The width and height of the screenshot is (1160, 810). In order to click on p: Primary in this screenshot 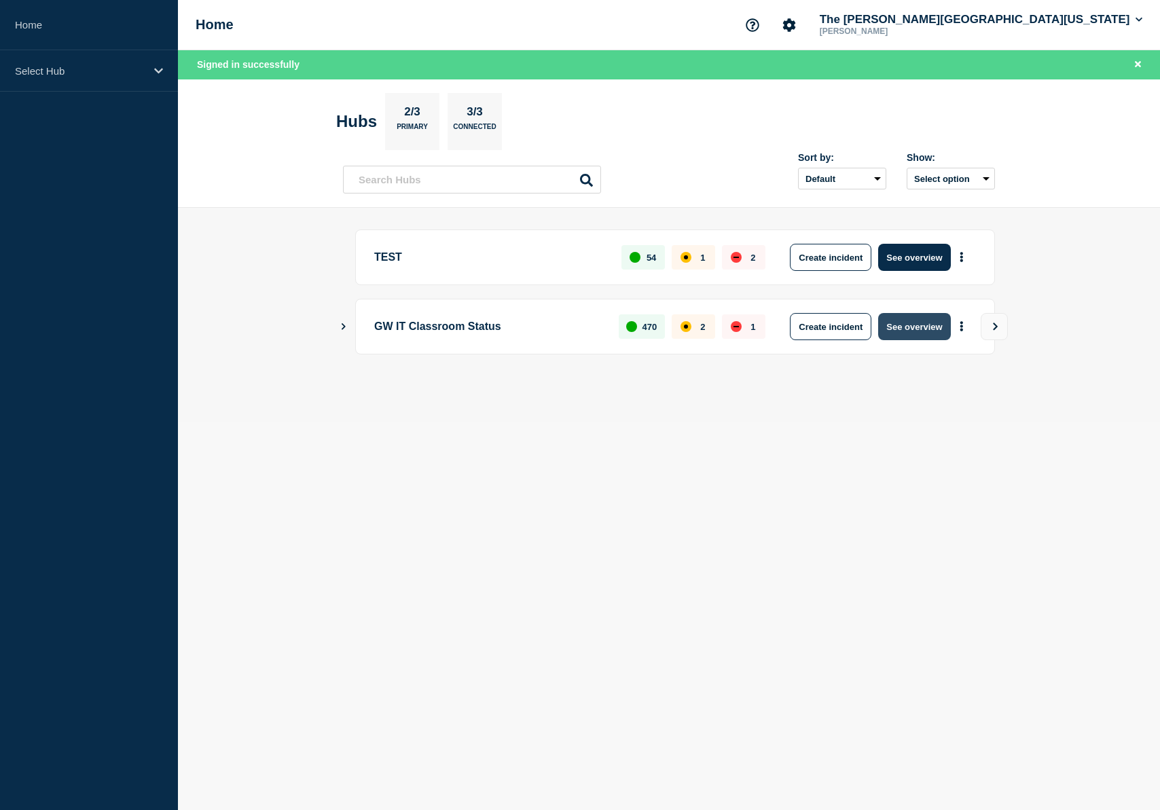, I will do `click(412, 130)`.